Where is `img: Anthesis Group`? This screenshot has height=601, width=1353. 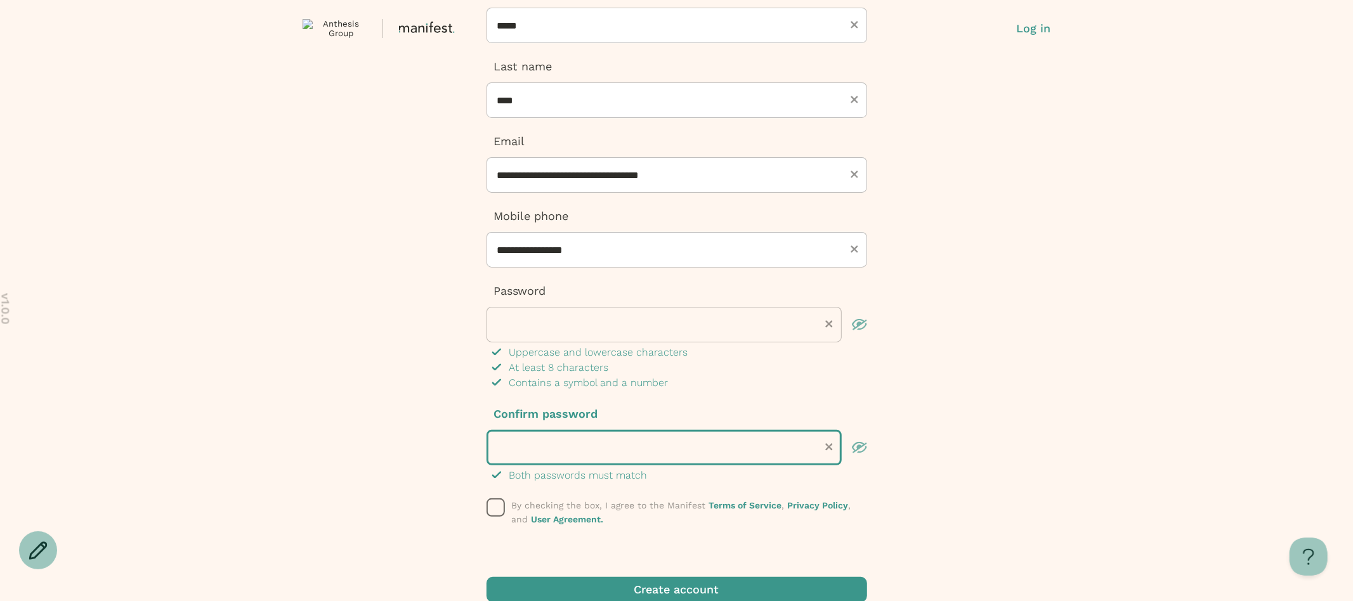 img: Anthesis Group is located at coordinates (336, 29).